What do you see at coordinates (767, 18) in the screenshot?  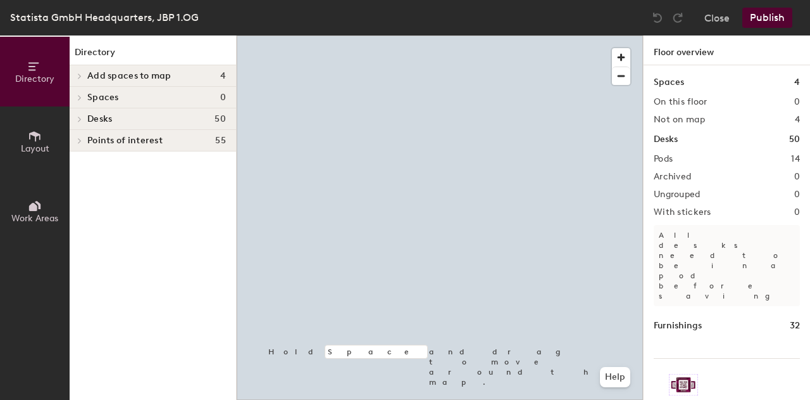 I see `button: Publish` at bounding box center [767, 18].